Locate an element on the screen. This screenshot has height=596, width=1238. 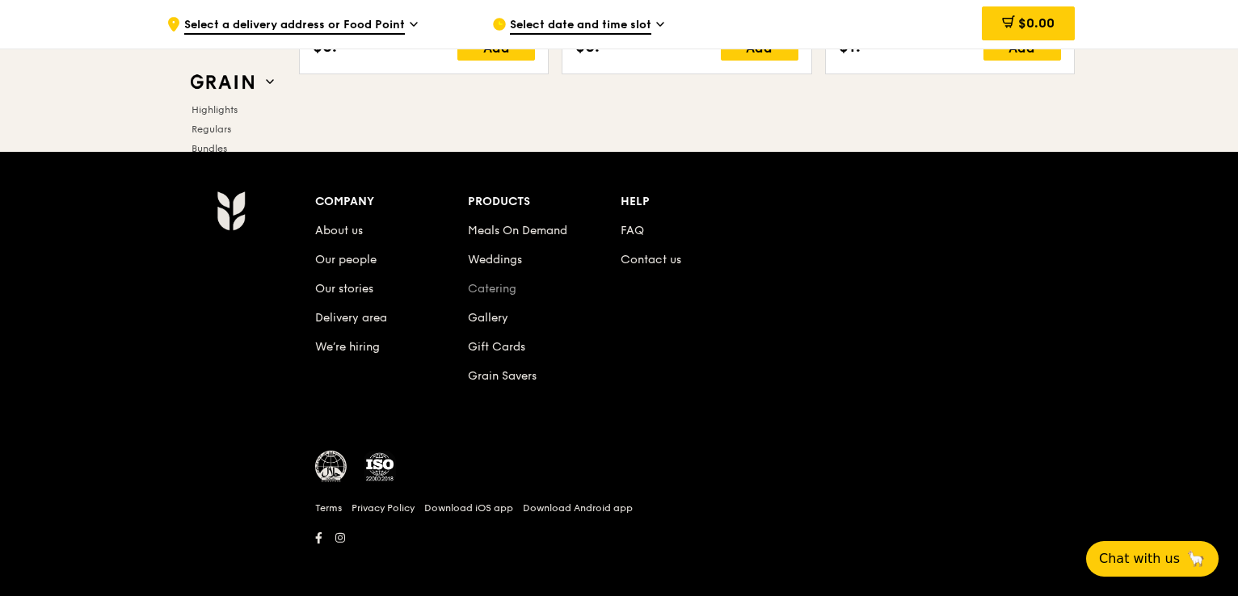
div: Products is located at coordinates (544, 202).